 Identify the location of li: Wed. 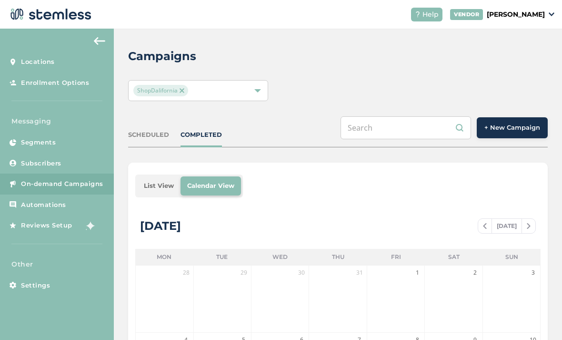
(280, 257).